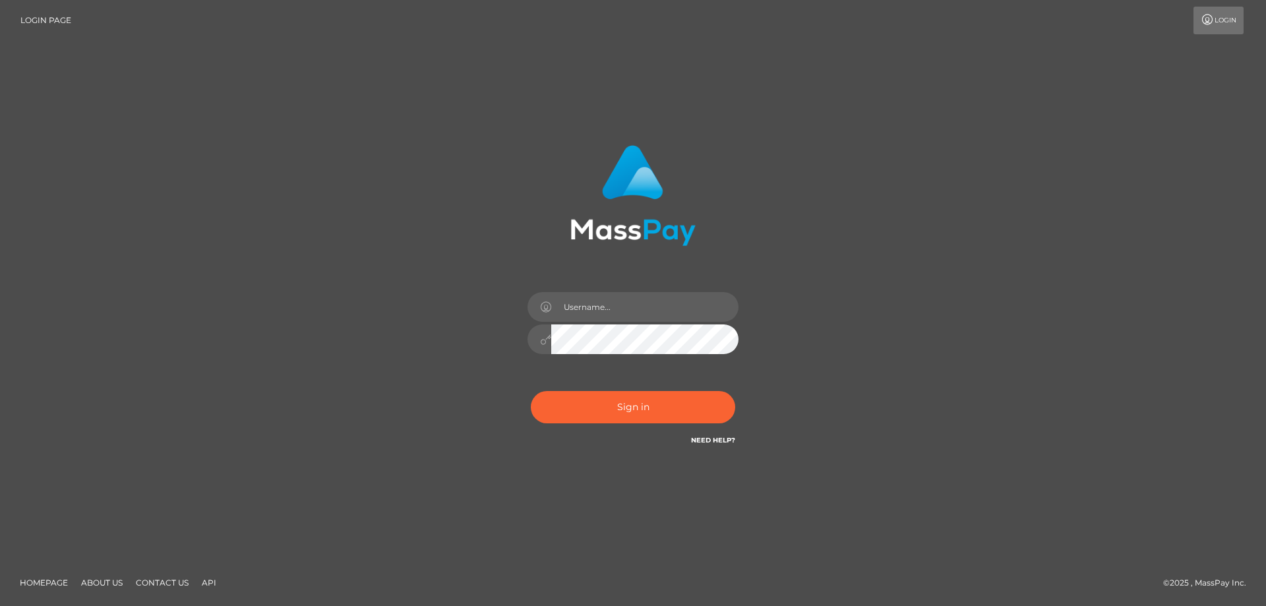 This screenshot has width=1266, height=606. Describe the element at coordinates (1219, 20) in the screenshot. I see `a: Login` at that location.